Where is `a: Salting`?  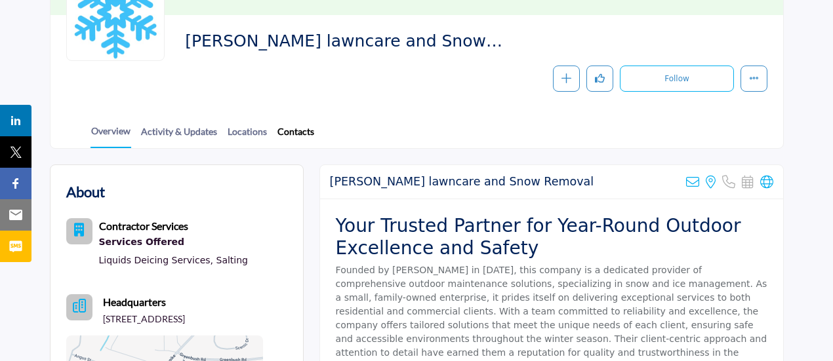 a: Salting is located at coordinates (232, 260).